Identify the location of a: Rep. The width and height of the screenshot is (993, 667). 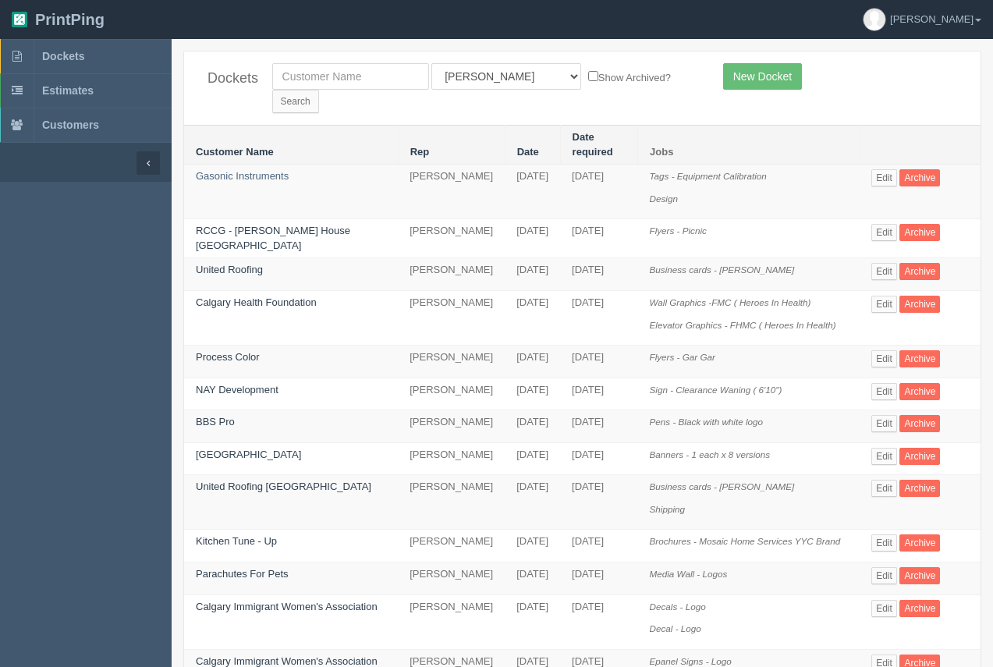
(420, 151).